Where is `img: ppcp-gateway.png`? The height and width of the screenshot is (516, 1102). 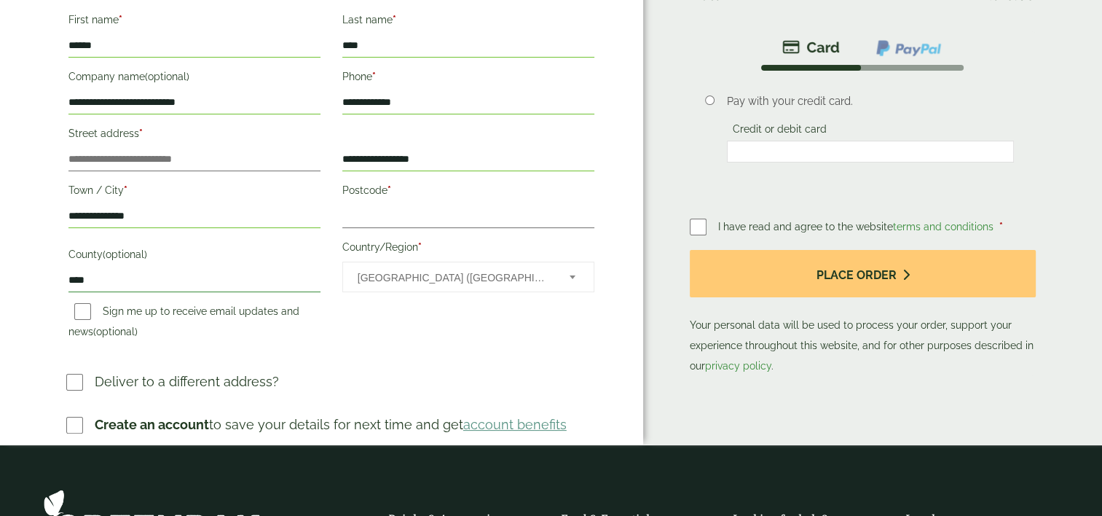
img: ppcp-gateway.png is located at coordinates (908, 48).